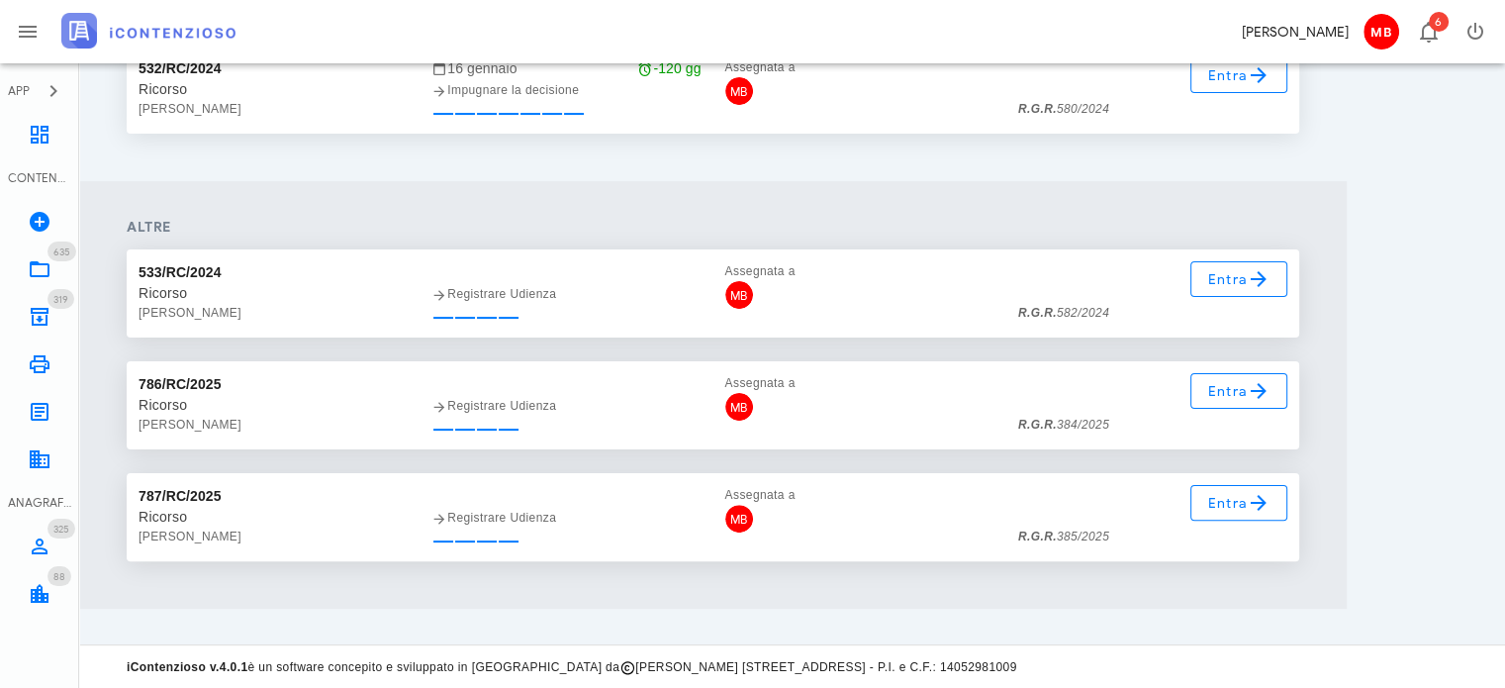 The height and width of the screenshot is (688, 1505). Describe the element at coordinates (180, 272) in the screenshot. I see `div: 533/RC/2024` at that location.